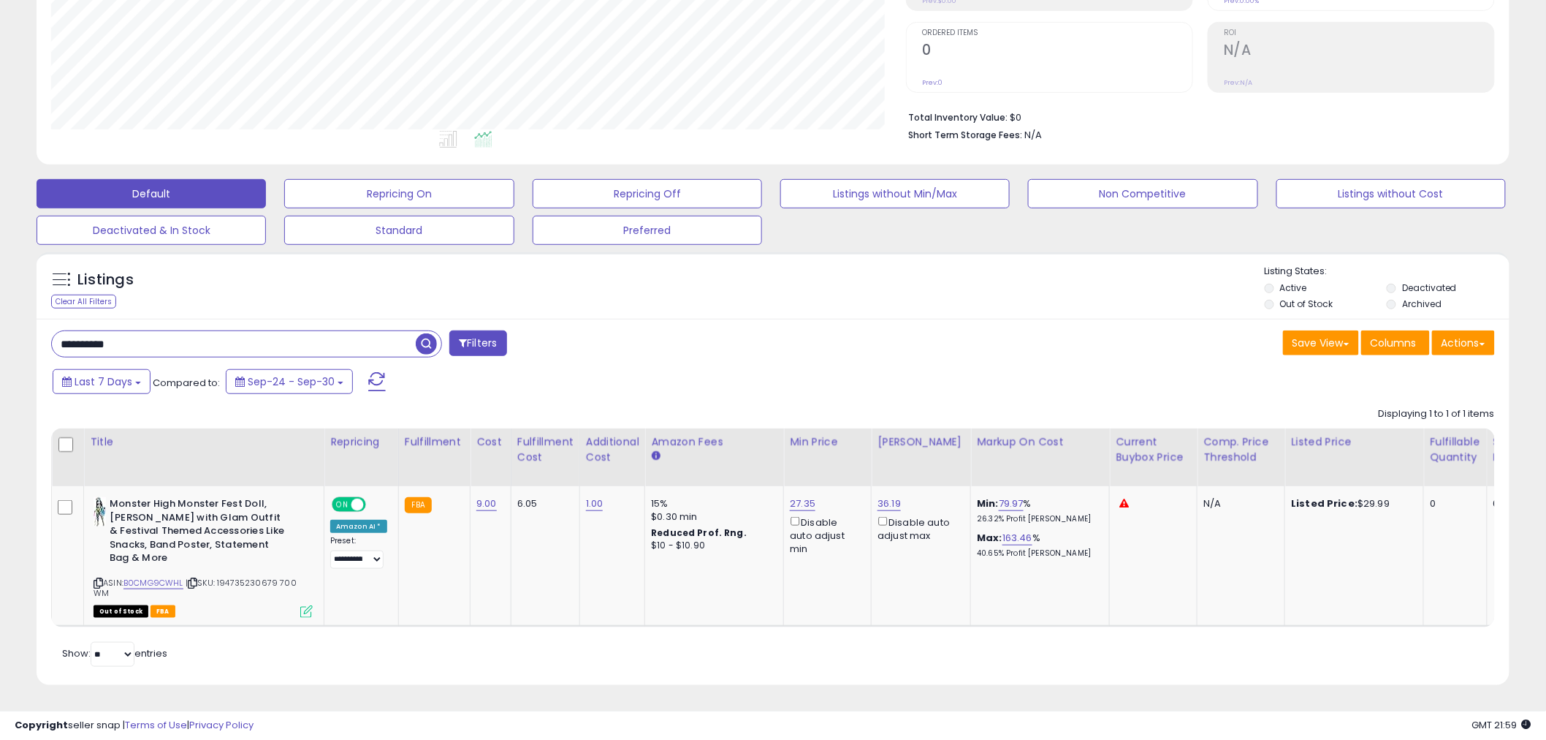  Describe the element at coordinates (1429, 287) in the screenshot. I see `label: Deactivated` at that location.